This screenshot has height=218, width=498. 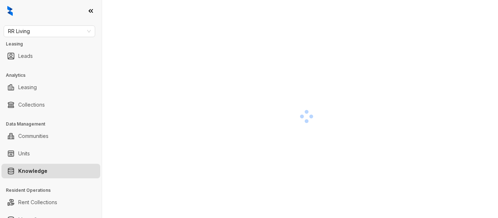 I want to click on a: Rent Collections, so click(x=38, y=203).